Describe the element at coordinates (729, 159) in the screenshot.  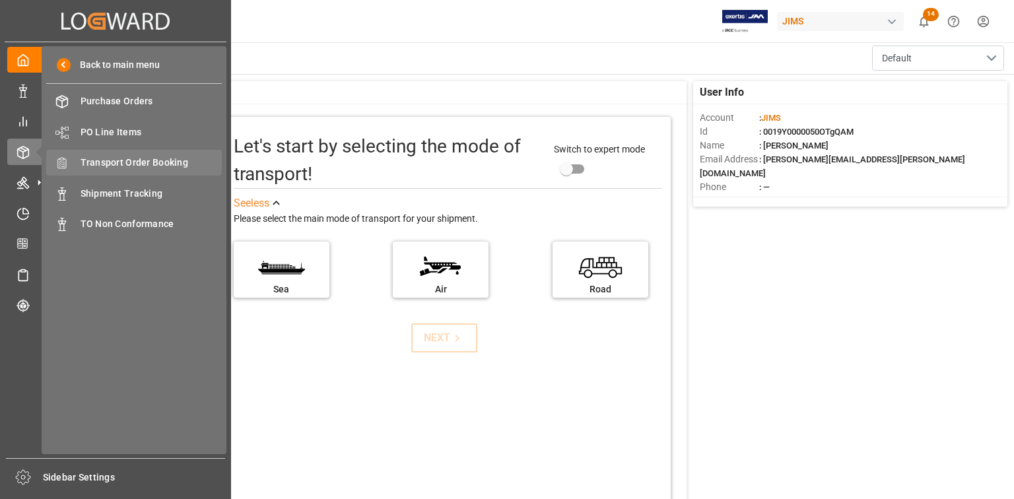
I see `span: Email Address` at that location.